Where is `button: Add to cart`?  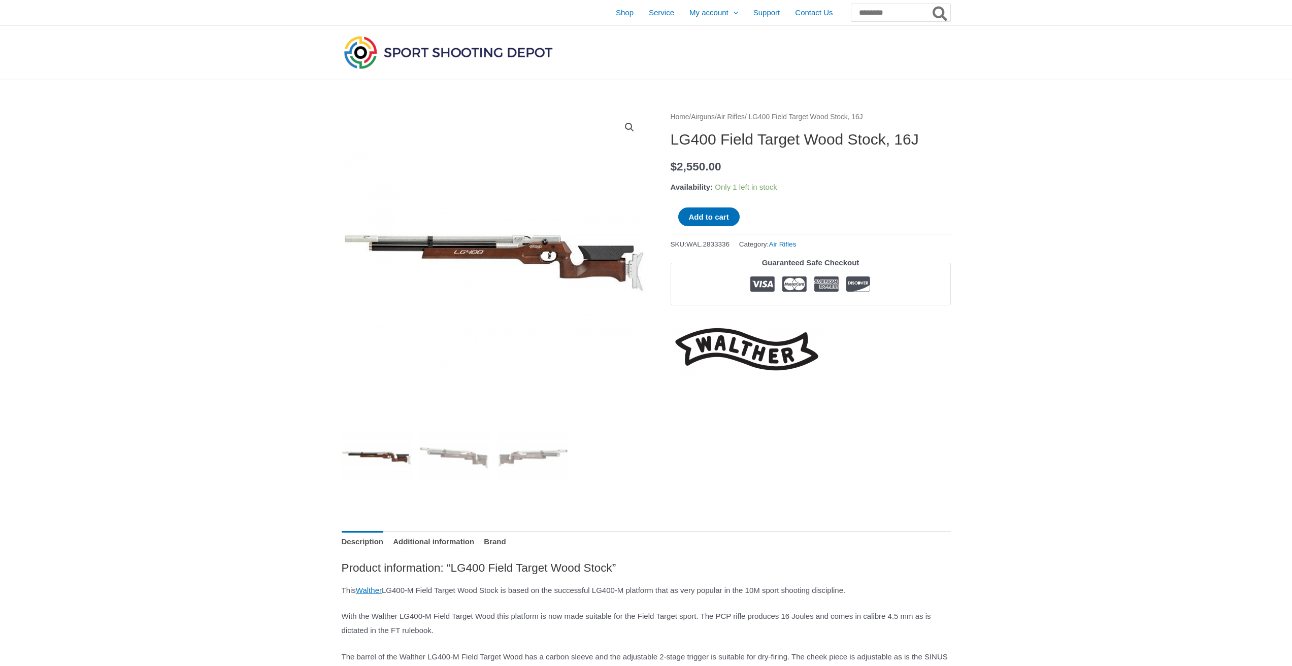 button: Add to cart is located at coordinates (709, 217).